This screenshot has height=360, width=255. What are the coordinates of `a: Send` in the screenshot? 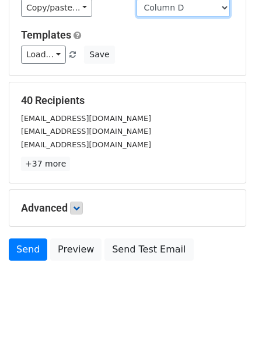 It's located at (28, 250).